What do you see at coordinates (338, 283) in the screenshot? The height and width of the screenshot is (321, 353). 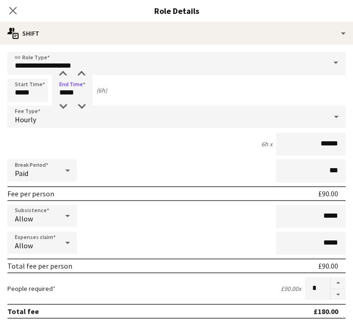 I see `button: Increase` at bounding box center [338, 283].